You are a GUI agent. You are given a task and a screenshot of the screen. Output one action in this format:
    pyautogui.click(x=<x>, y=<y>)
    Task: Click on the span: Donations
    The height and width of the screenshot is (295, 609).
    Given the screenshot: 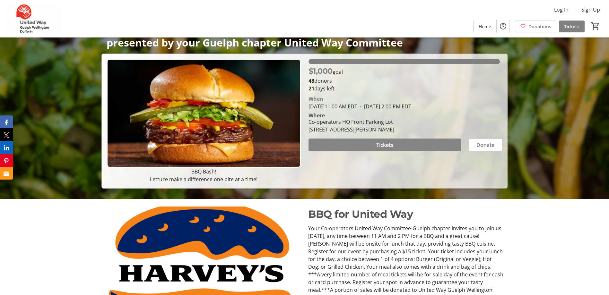 What is the action you would take?
    pyautogui.click(x=540, y=26)
    